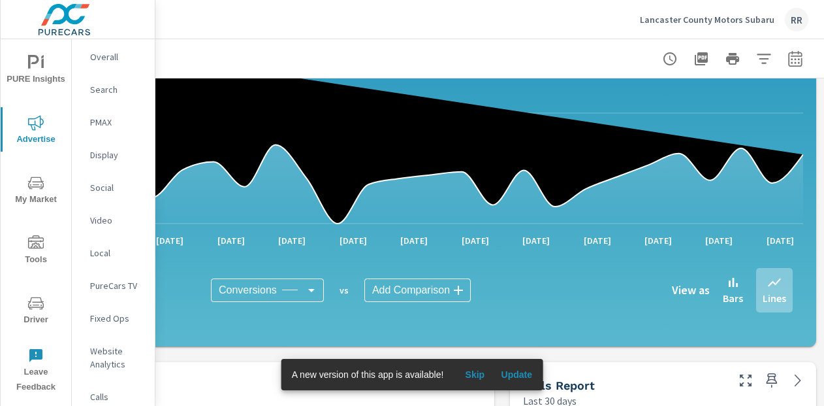  I want to click on p: Lines, so click(775, 298).